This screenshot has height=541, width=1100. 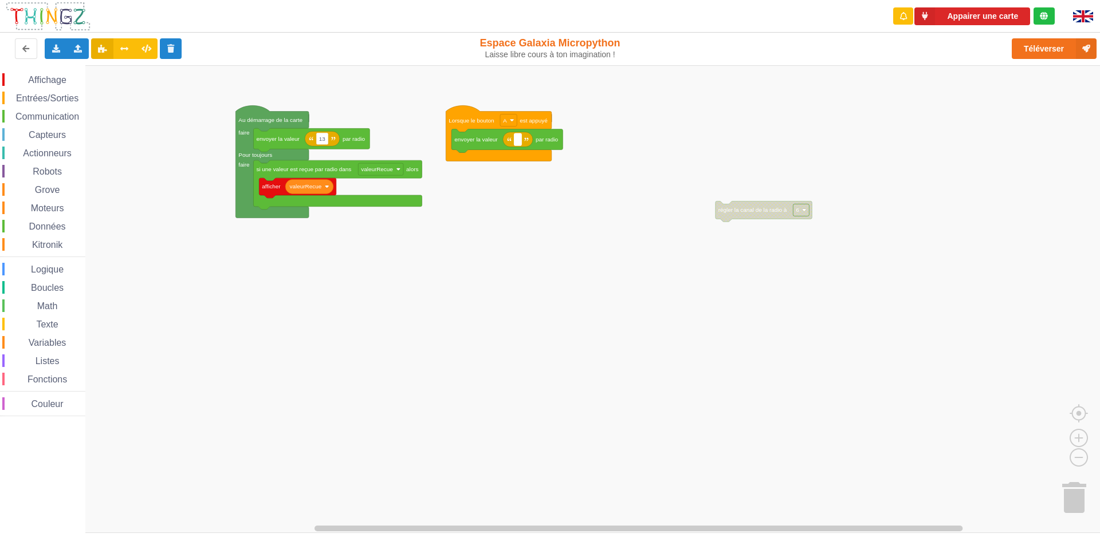 I want to click on span: Texte, so click(x=47, y=324).